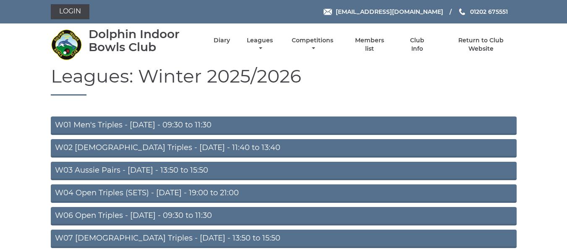 The width and height of the screenshot is (567, 251). What do you see at coordinates (369, 44) in the screenshot?
I see `a: Members list` at bounding box center [369, 44].